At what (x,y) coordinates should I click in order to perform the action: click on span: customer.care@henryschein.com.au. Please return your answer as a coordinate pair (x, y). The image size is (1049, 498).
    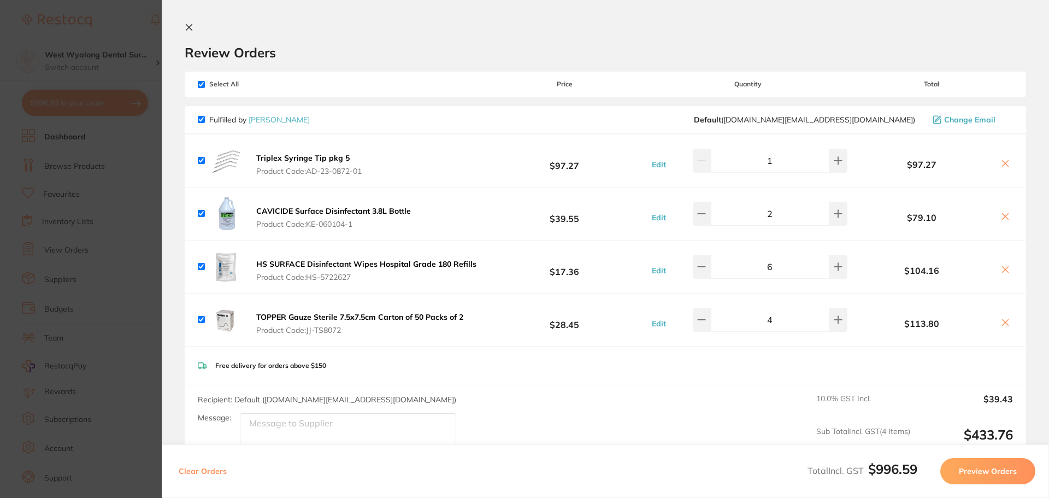
    Looking at the image, I should click on (805, 120).